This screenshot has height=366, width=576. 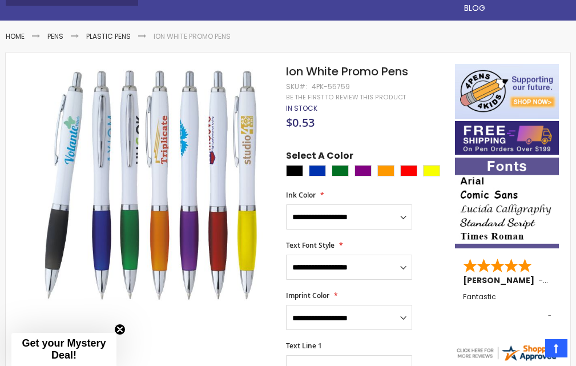 I want to click on strong: SKU, so click(x=296, y=86).